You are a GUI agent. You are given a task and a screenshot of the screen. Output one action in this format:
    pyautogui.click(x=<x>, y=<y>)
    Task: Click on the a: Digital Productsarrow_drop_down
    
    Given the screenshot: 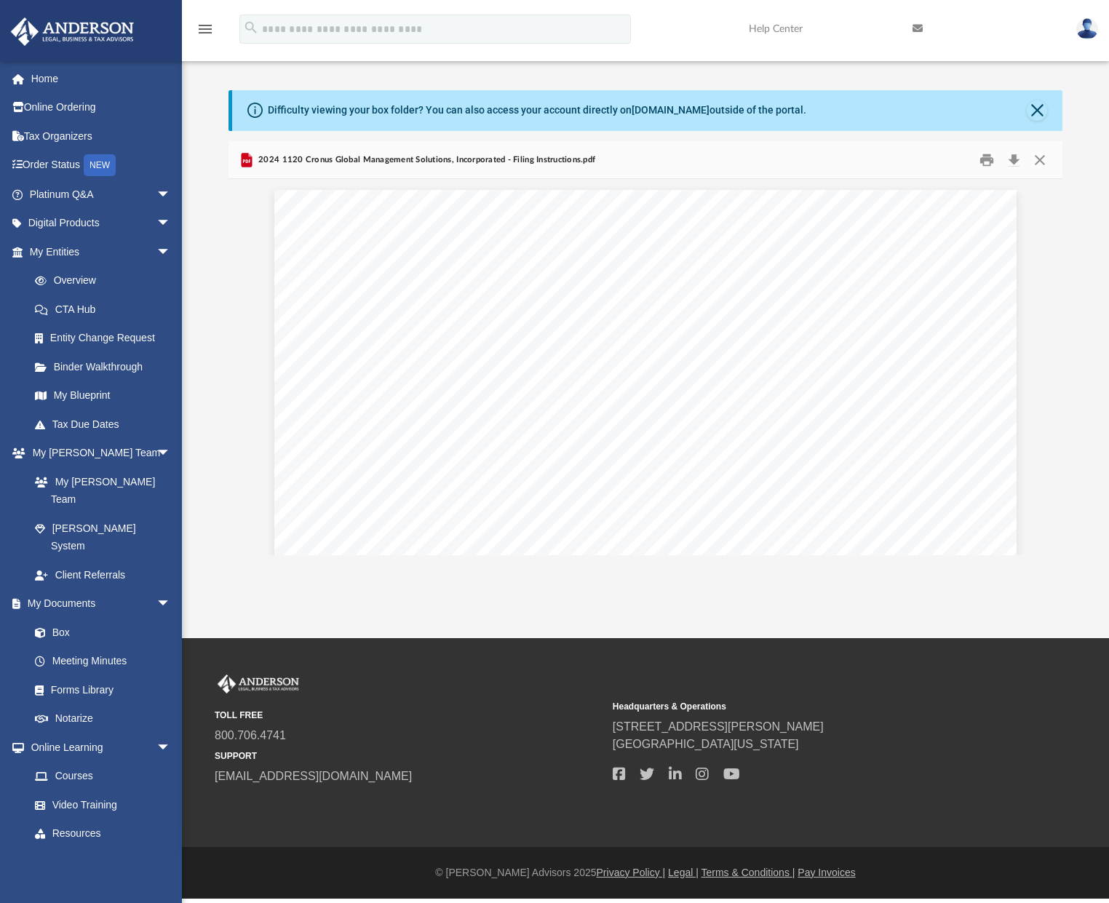 What is the action you would take?
    pyautogui.click(x=101, y=223)
    